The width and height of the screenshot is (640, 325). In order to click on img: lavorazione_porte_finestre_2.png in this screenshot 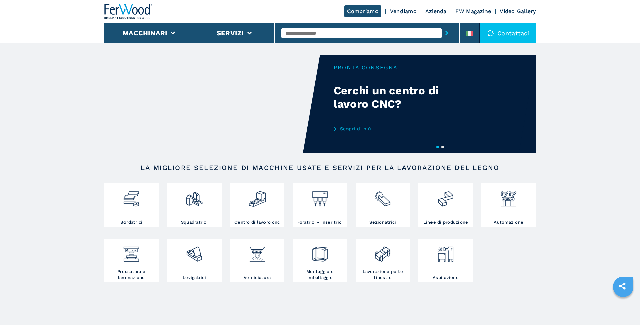, I will do `click(383, 251)`.